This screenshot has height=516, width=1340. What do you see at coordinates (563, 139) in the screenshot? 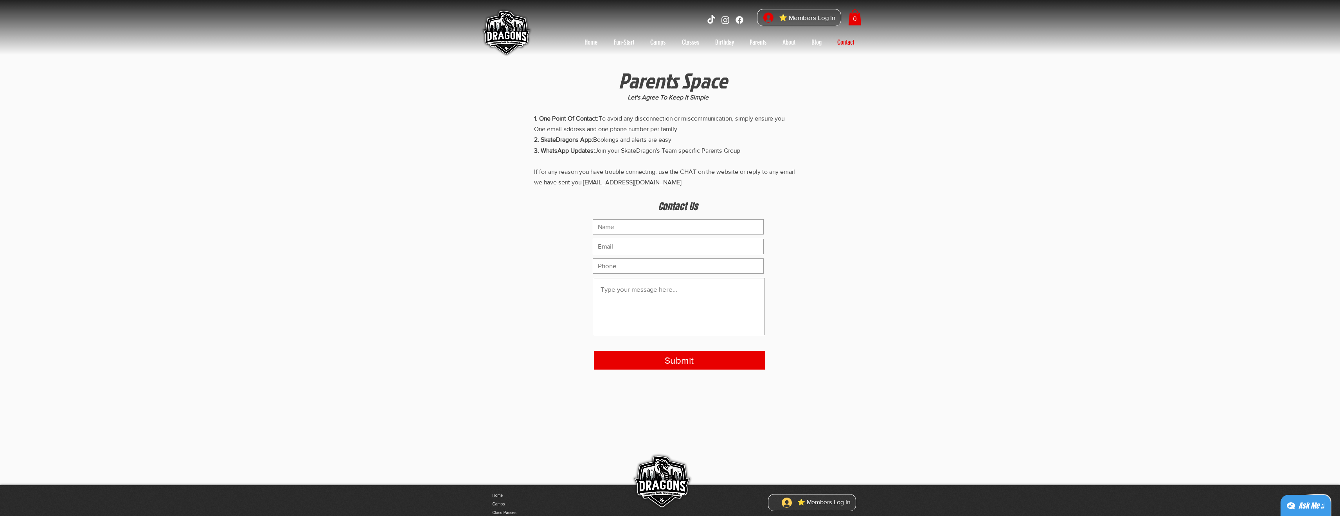
I see `span: 2. SkateDragons App:` at bounding box center [563, 139].